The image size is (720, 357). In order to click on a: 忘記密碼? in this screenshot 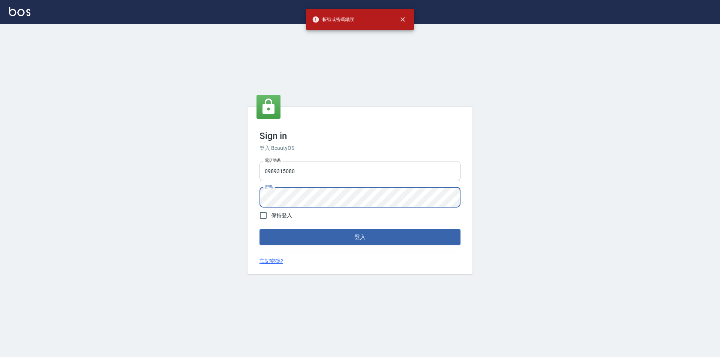, I will do `click(271, 261)`.